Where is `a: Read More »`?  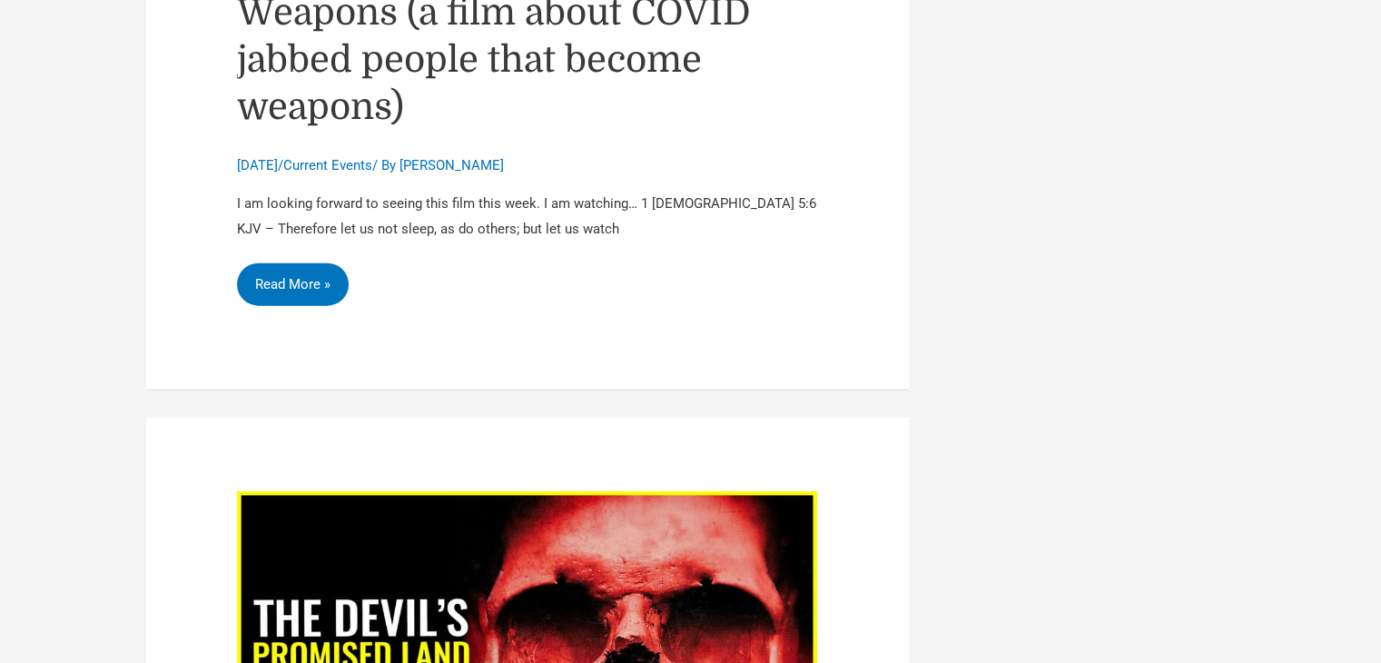 a: Read More » is located at coordinates (292, 285).